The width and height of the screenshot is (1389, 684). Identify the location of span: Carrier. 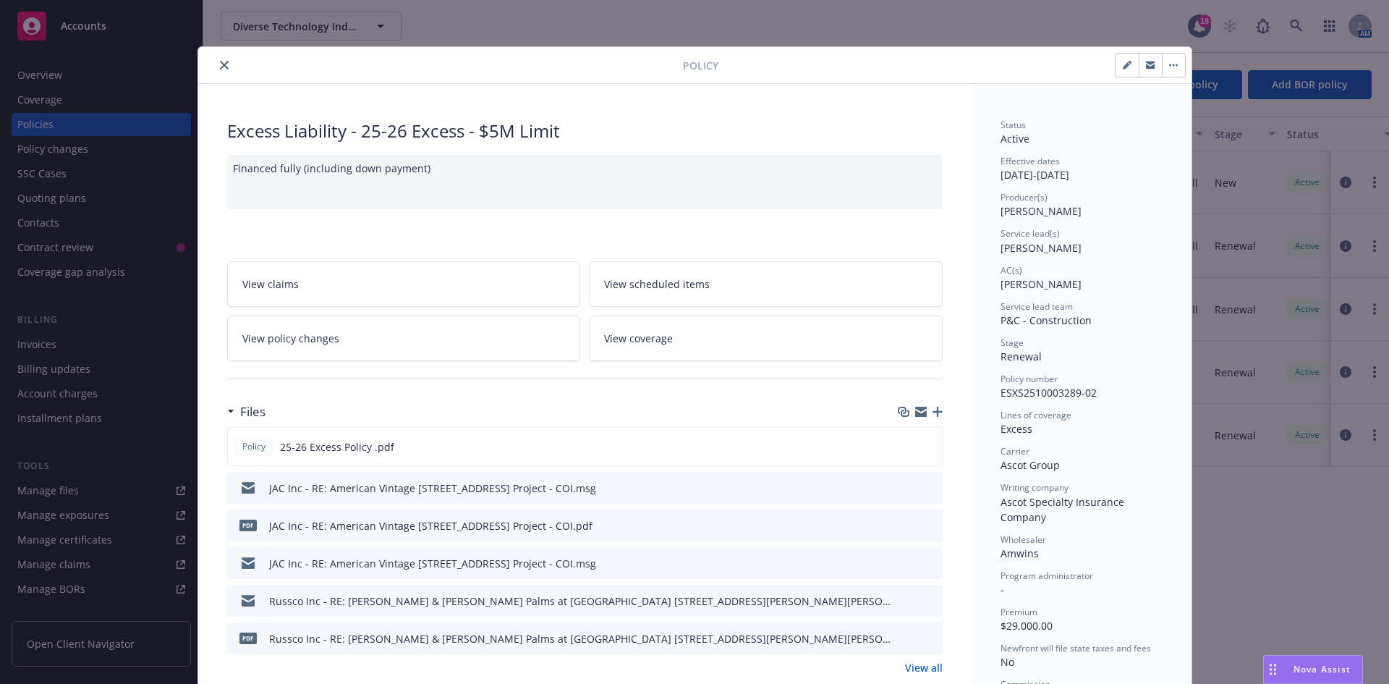
(1015, 451).